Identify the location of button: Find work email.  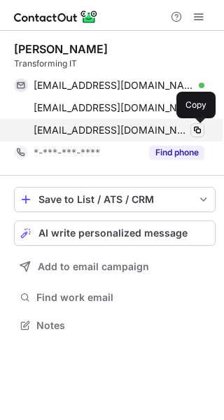
(115, 297).